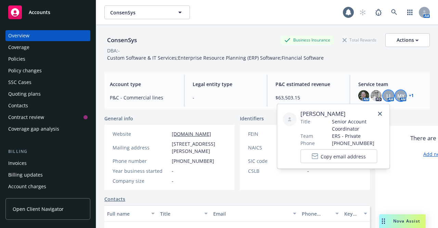  What do you see at coordinates (408, 40) in the screenshot?
I see `button: Actions` at bounding box center [408, 40].